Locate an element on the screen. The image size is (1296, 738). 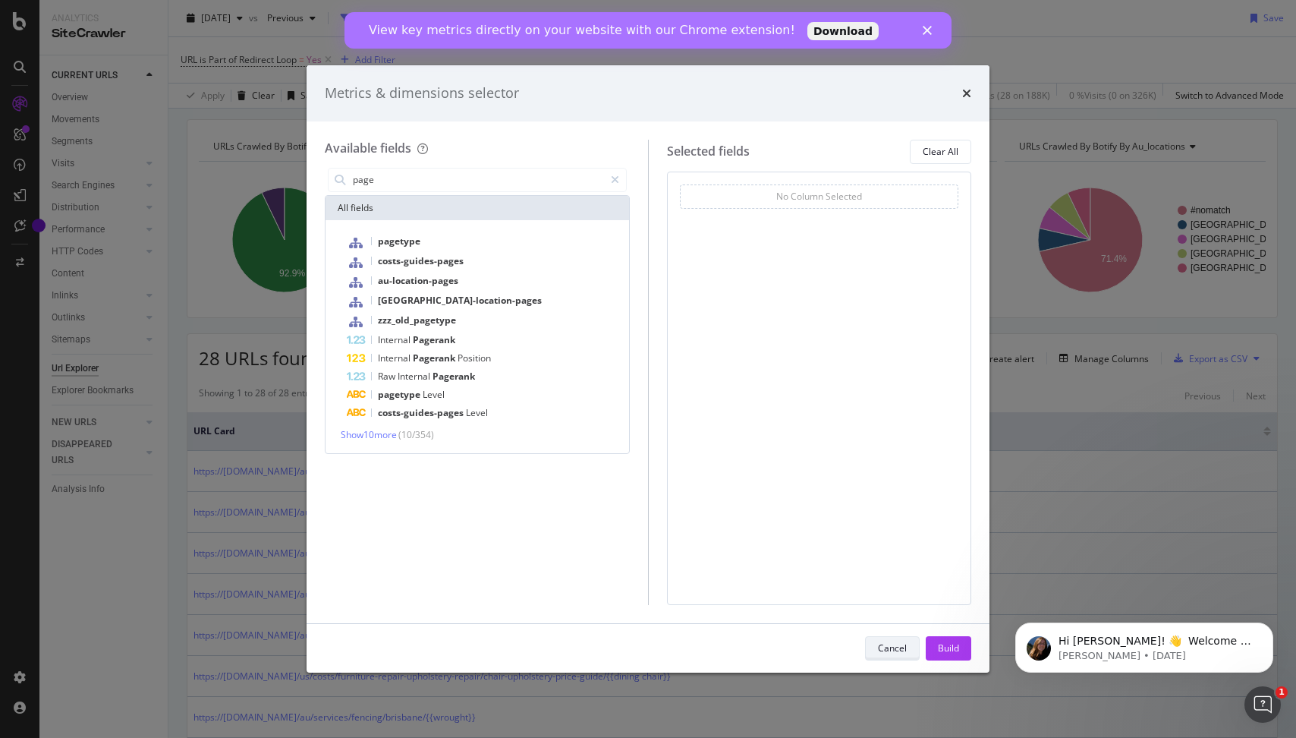
button: Cancel is located at coordinates (892, 648).